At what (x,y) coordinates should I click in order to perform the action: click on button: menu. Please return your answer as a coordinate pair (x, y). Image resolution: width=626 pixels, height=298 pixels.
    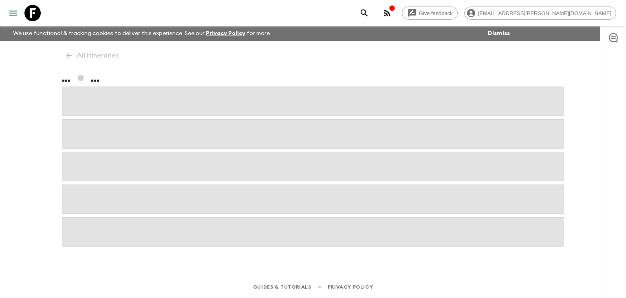
    Looking at the image, I should click on (13, 13).